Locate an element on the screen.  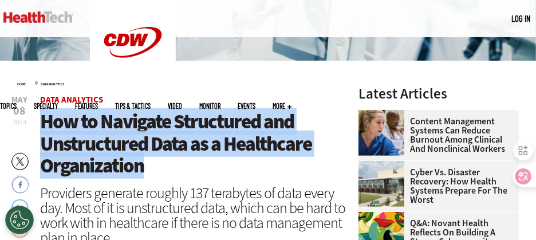
a: CDW is located at coordinates (133, 81).